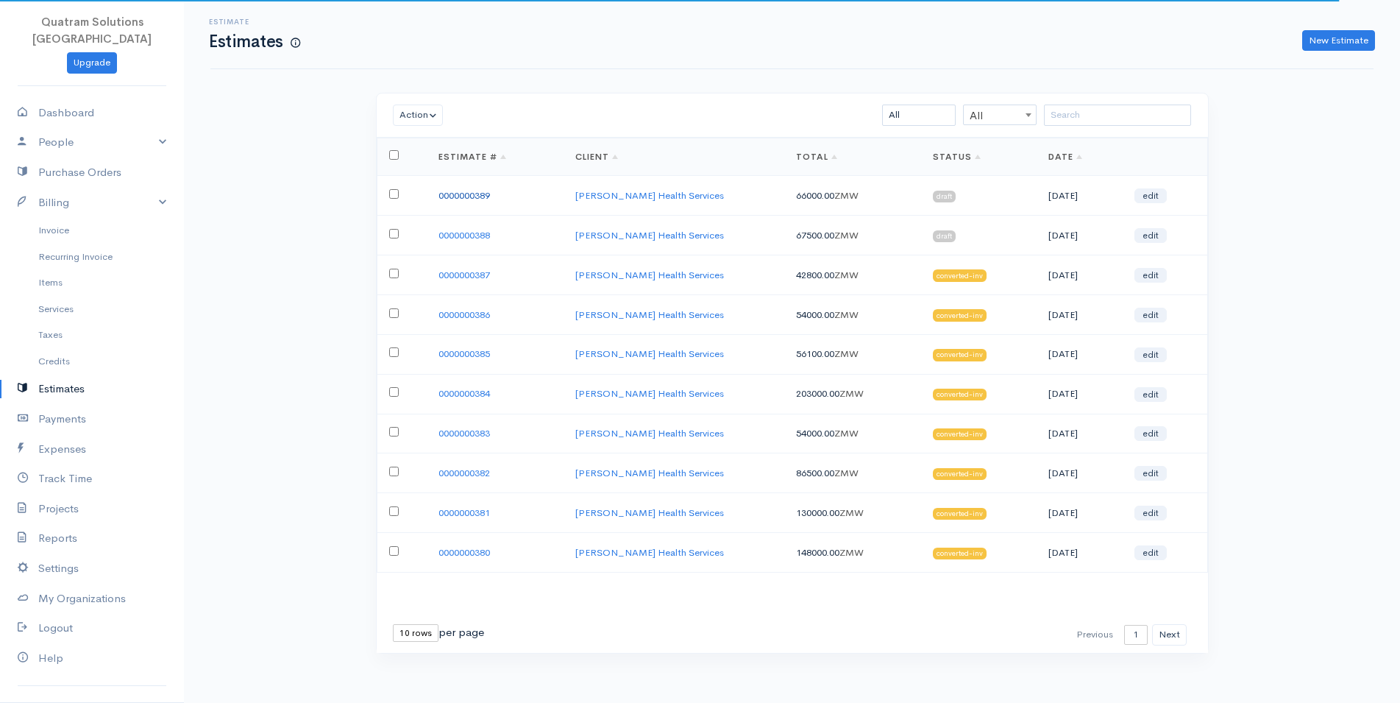 The image size is (1400, 703). I want to click on a: 0000000382, so click(464, 472).